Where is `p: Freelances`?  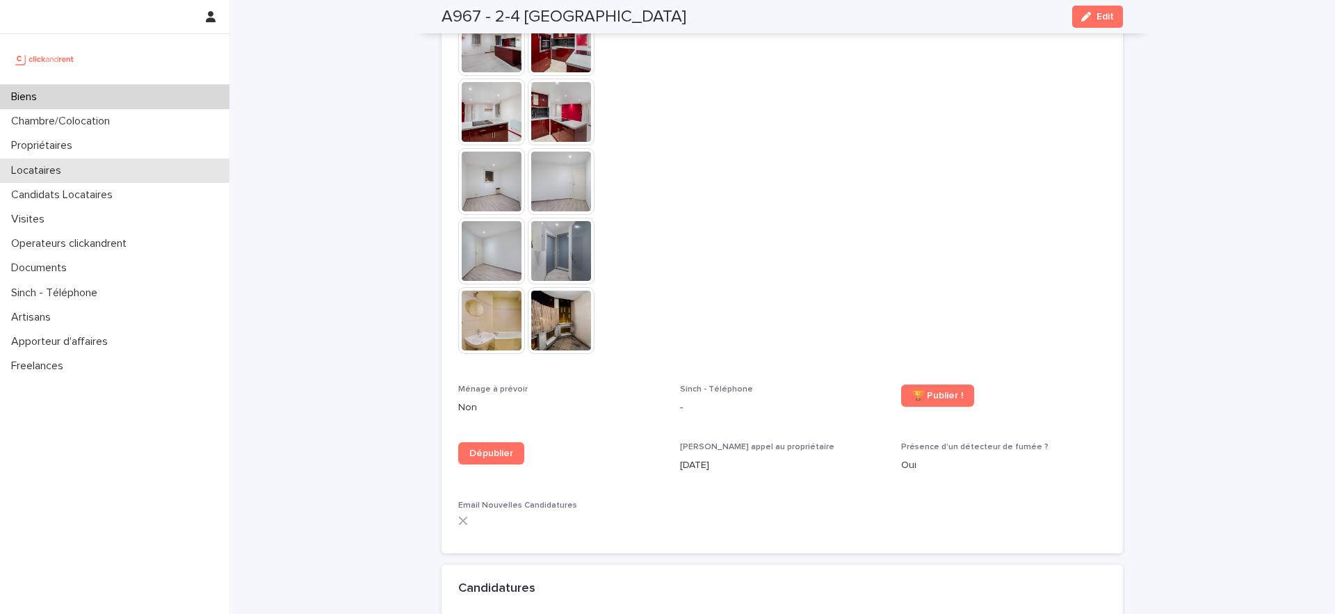
p: Freelances is located at coordinates (40, 366).